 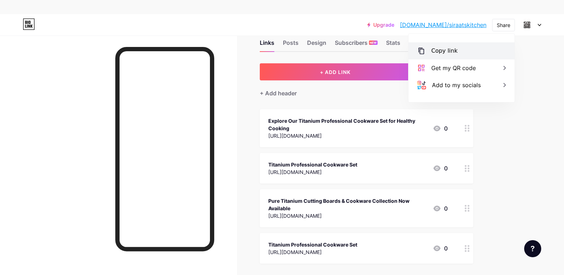 What do you see at coordinates (335, 72) in the screenshot?
I see `button: + ADD LINK` at bounding box center [335, 72].